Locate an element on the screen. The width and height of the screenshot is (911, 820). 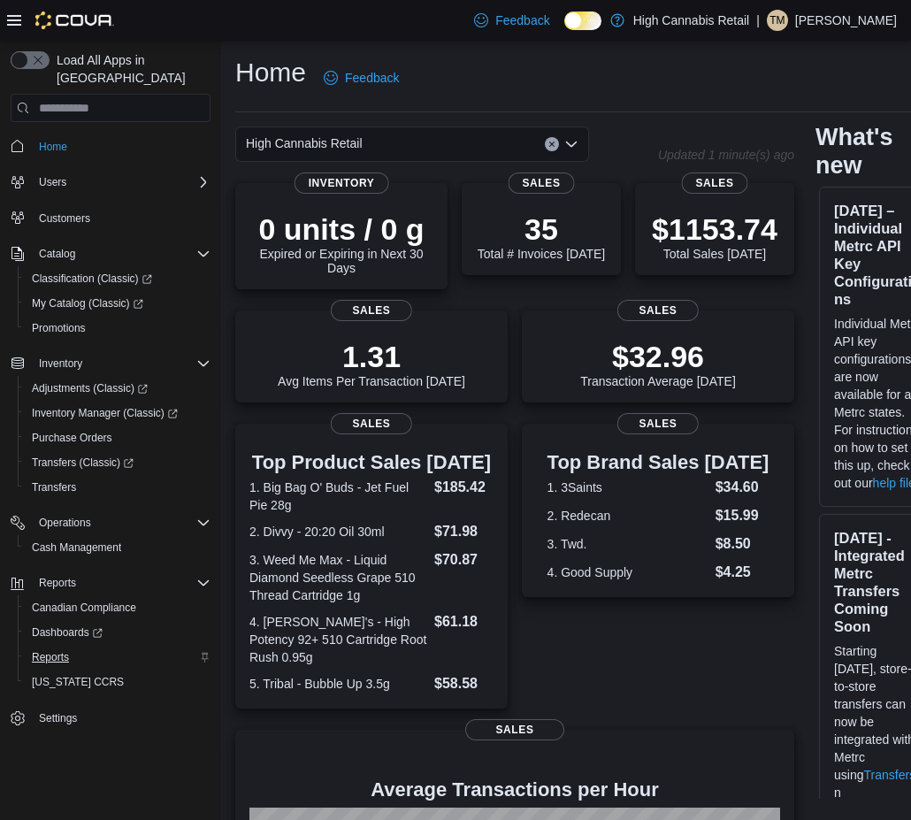
a: Canadian Compliance is located at coordinates (84, 608).